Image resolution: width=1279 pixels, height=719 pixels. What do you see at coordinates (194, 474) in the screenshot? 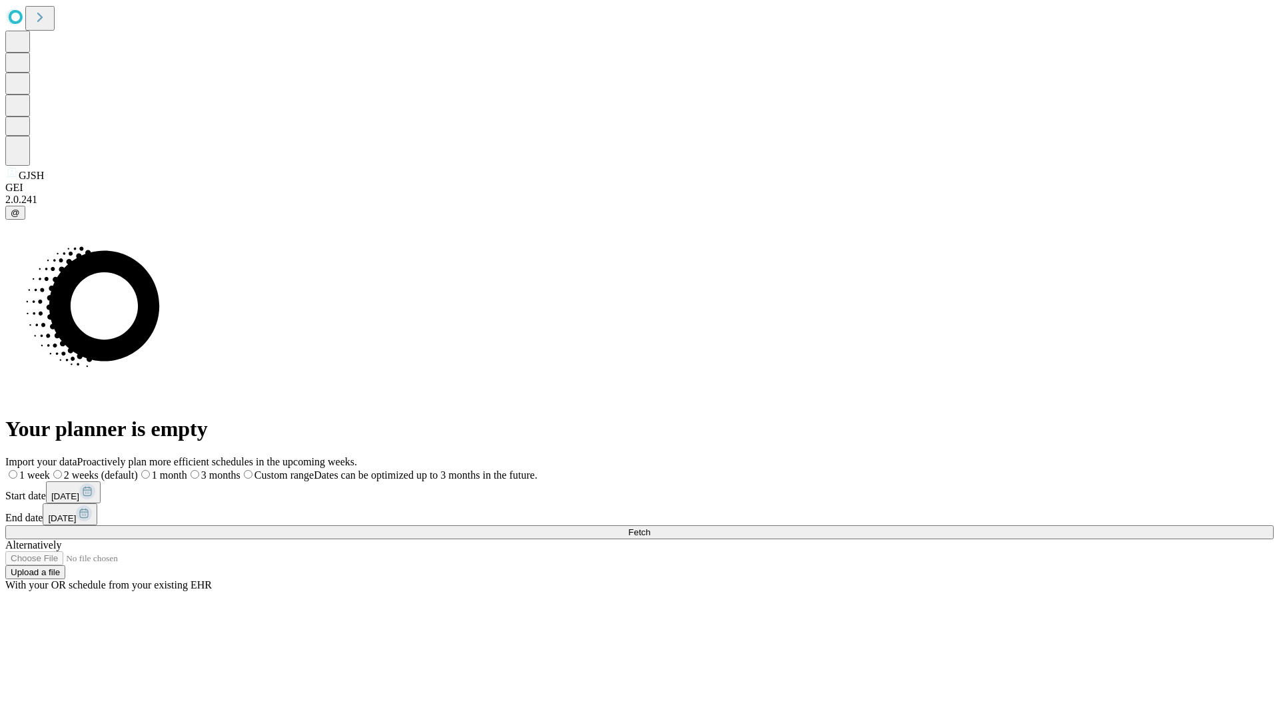
I see `input: 3 months` at bounding box center [194, 474].